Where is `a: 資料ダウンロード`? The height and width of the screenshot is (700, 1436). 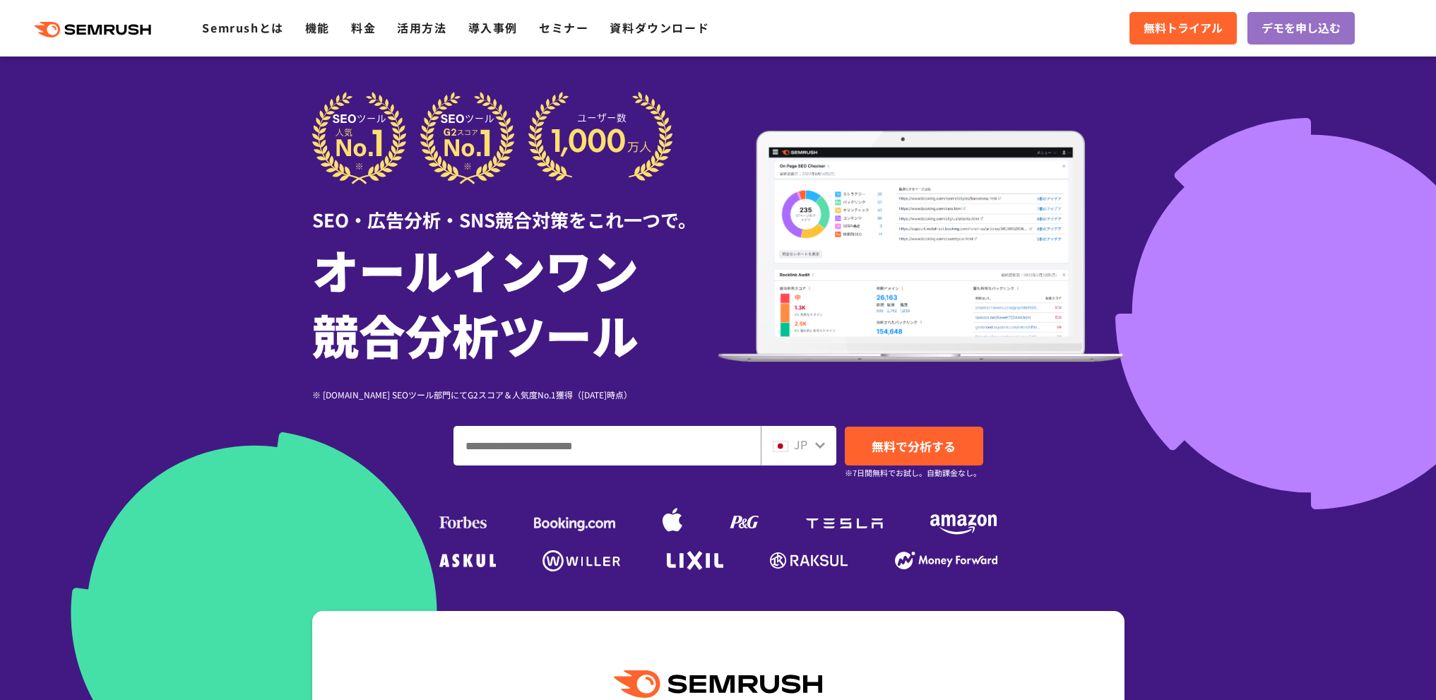
a: 資料ダウンロード is located at coordinates (659, 28).